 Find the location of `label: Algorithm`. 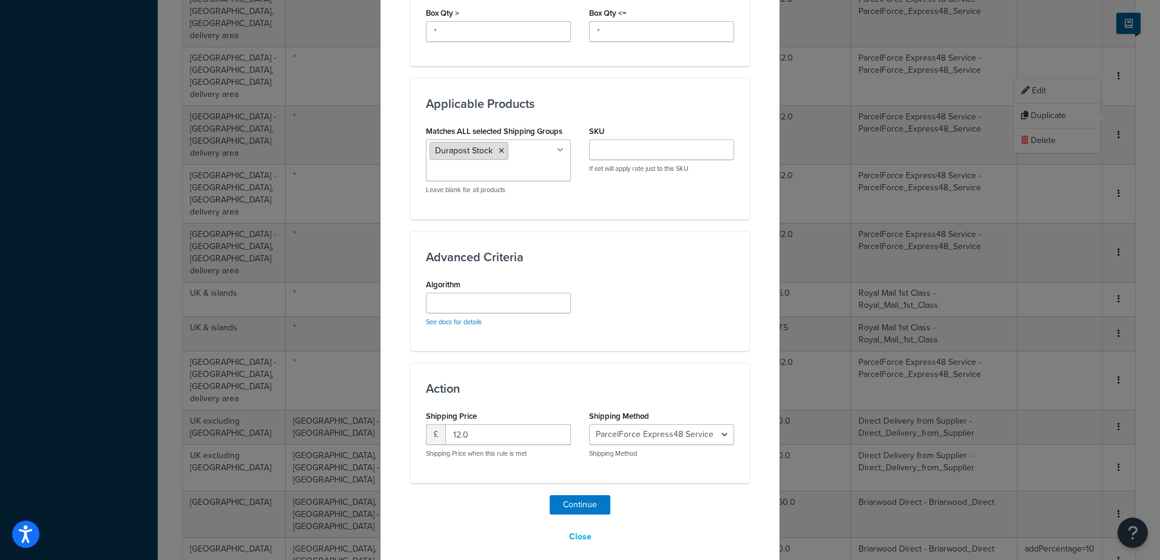

label: Algorithm is located at coordinates (443, 284).